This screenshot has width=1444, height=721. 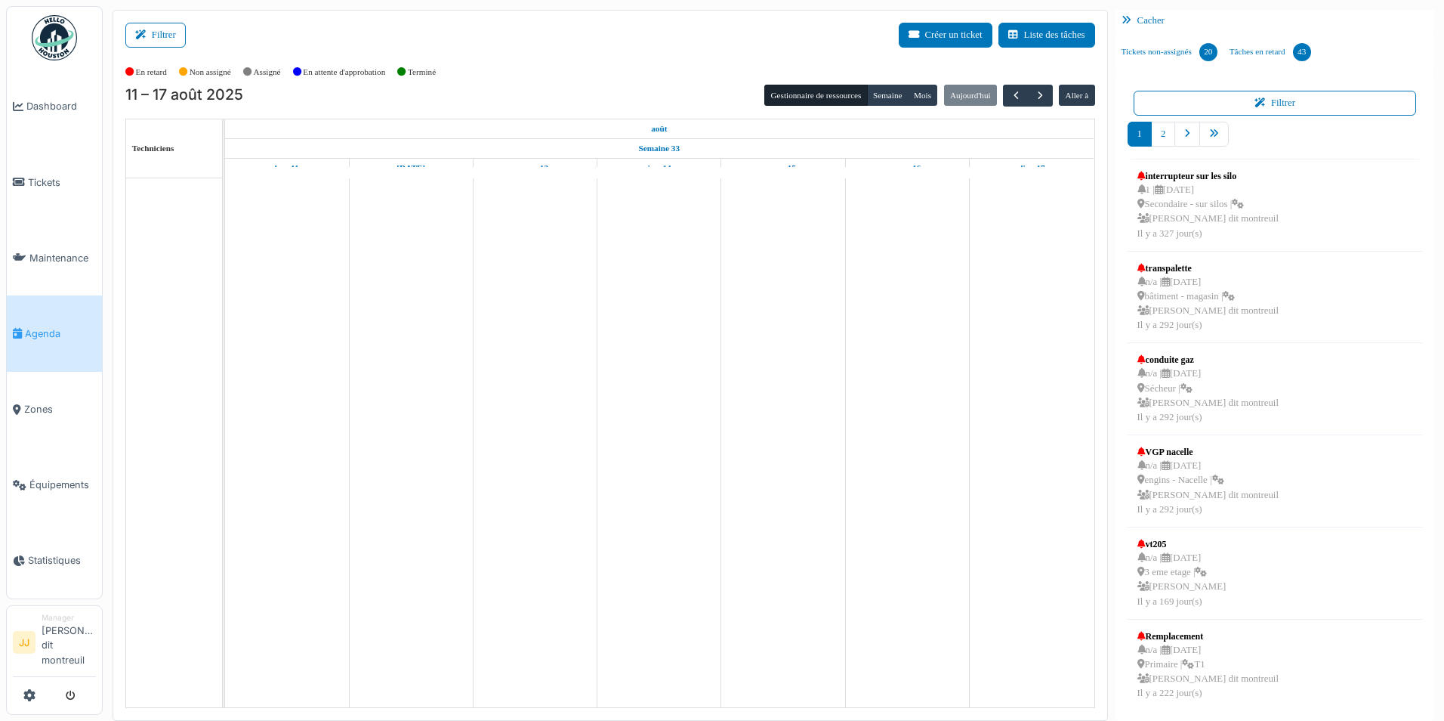 I want to click on nav: pager, so click(x=1275, y=140).